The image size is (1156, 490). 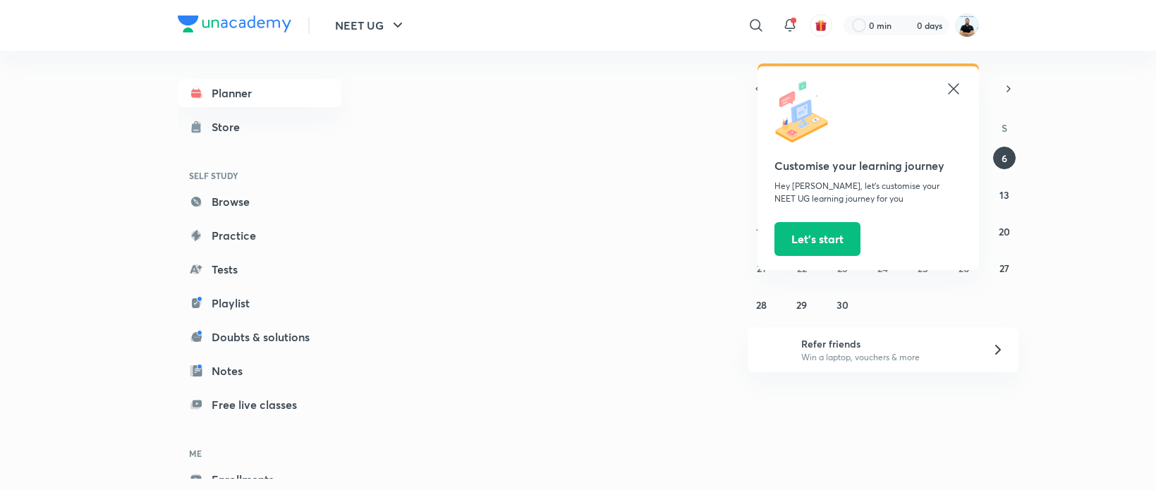 What do you see at coordinates (883, 268) in the screenshot?
I see `abbr: September 24, 2025` at bounding box center [883, 268].